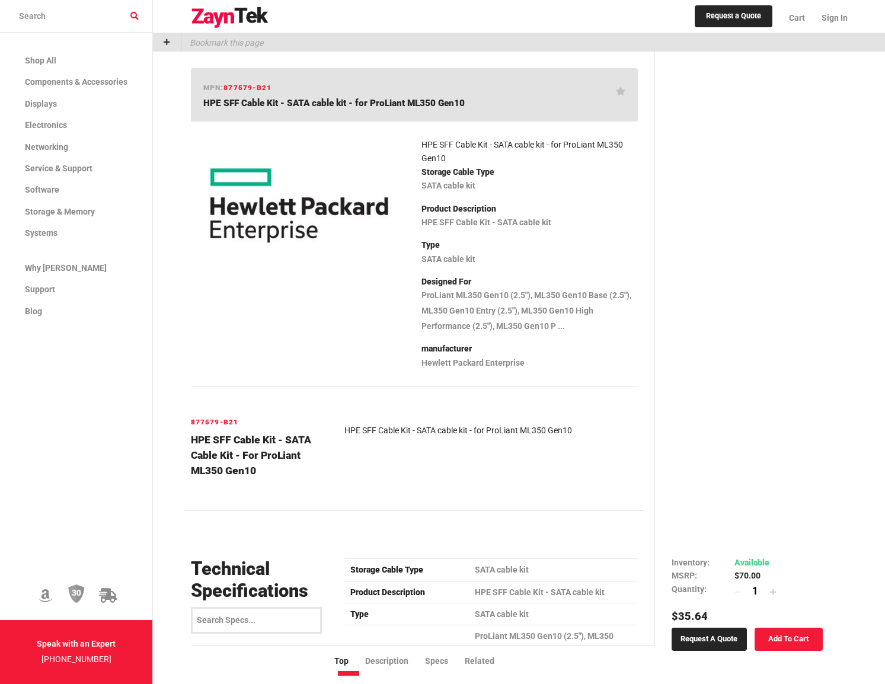  Describe the element at coordinates (40, 60) in the screenshot. I see `span: Shop All` at that location.